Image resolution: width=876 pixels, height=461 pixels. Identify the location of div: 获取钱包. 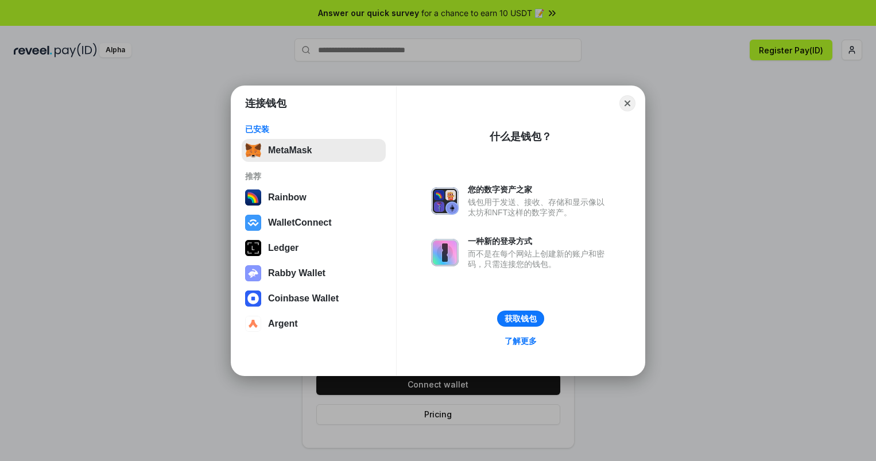
(521, 319).